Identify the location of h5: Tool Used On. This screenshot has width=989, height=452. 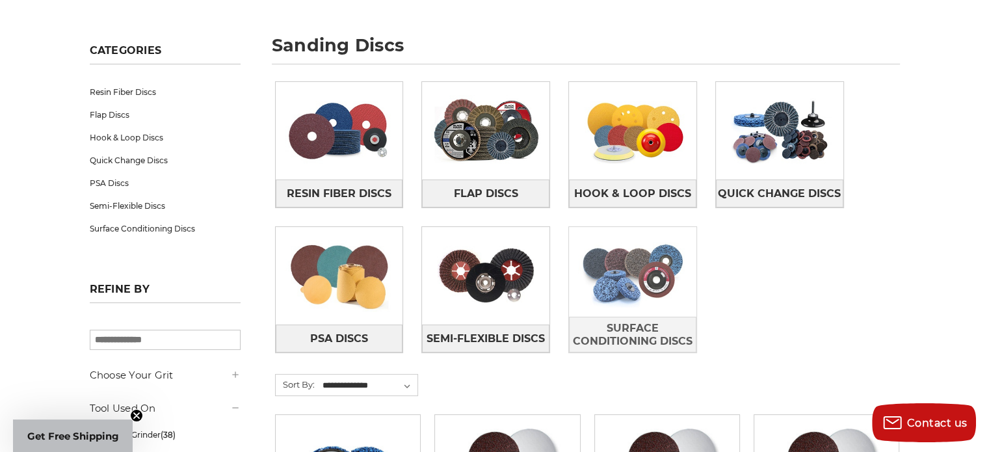
(165, 408).